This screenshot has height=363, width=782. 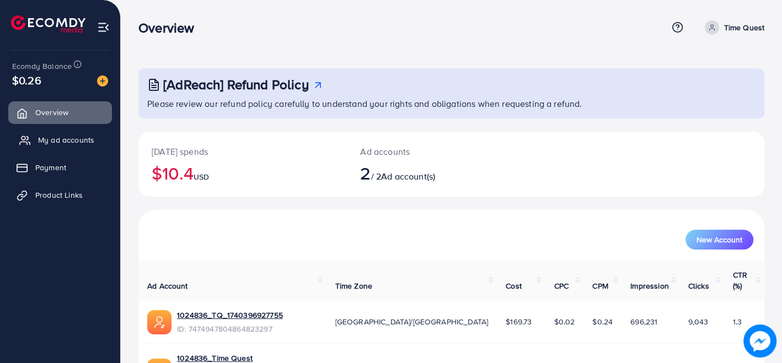 What do you see at coordinates (170, 28) in the screenshot?
I see `h3: Overview` at bounding box center [170, 28].